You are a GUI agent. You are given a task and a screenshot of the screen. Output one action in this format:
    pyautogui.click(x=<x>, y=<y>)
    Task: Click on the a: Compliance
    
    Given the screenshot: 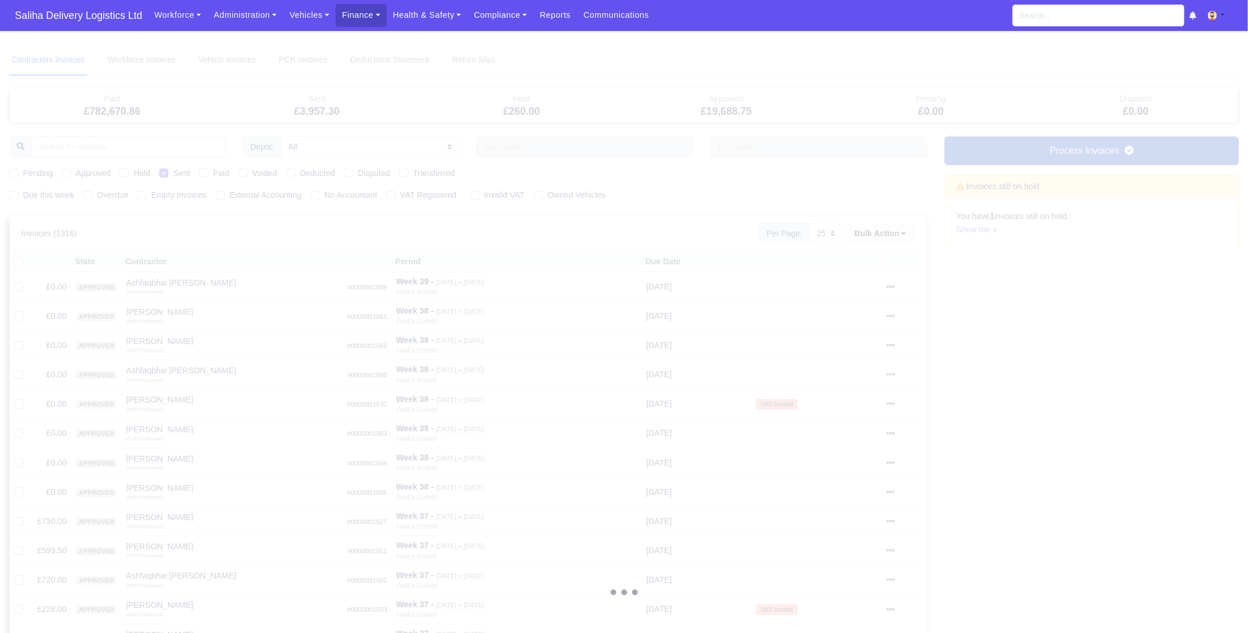 What is the action you would take?
    pyautogui.click(x=500, y=15)
    